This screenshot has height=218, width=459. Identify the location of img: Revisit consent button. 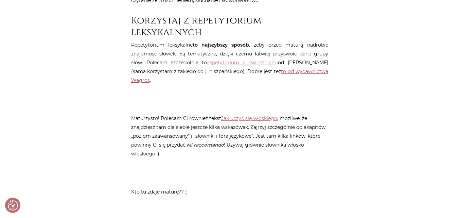
(13, 205).